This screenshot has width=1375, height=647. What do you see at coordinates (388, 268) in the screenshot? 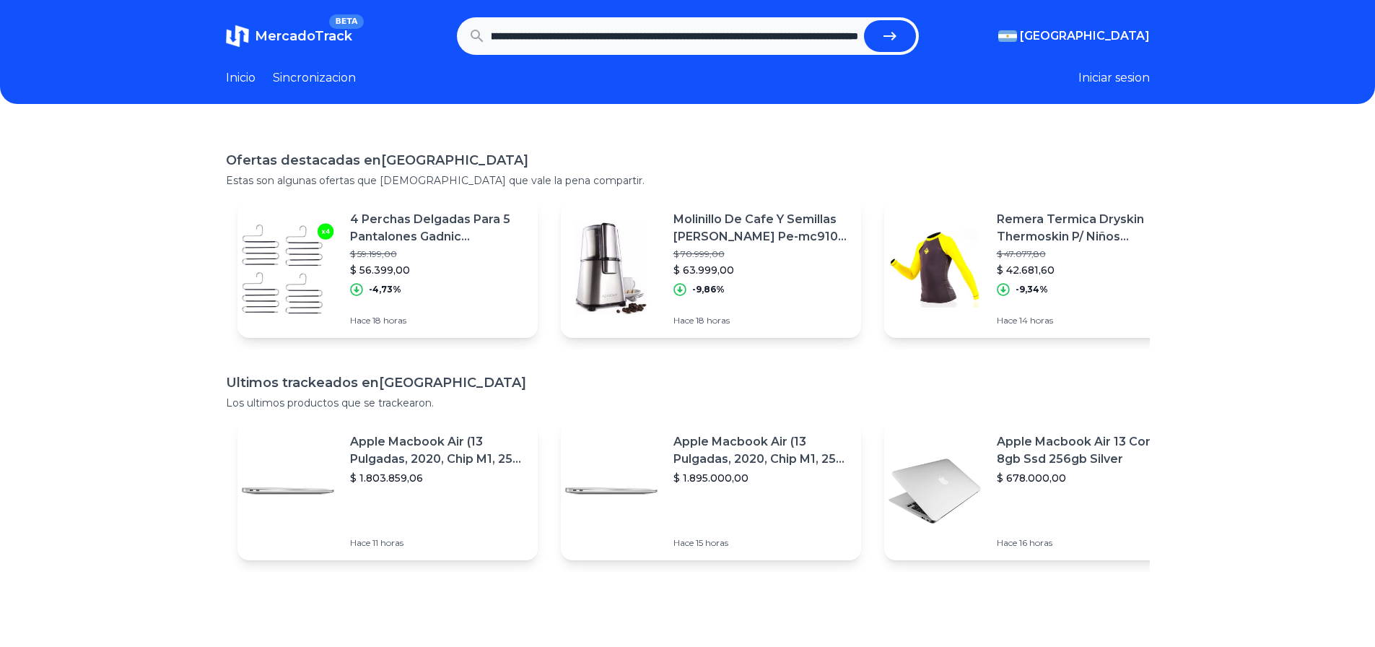
I see `a: Featured image4 Perchas Delgadas Para 5 Pantalones Gadnic Antideslizante$ 59.199,00$ 56.399,00-4,...` at bounding box center [388, 268].